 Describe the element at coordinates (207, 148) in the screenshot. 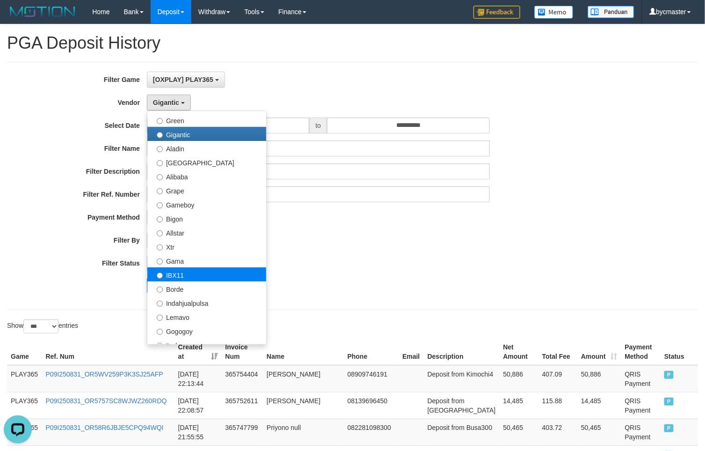

I see `label: Aladin` at that location.